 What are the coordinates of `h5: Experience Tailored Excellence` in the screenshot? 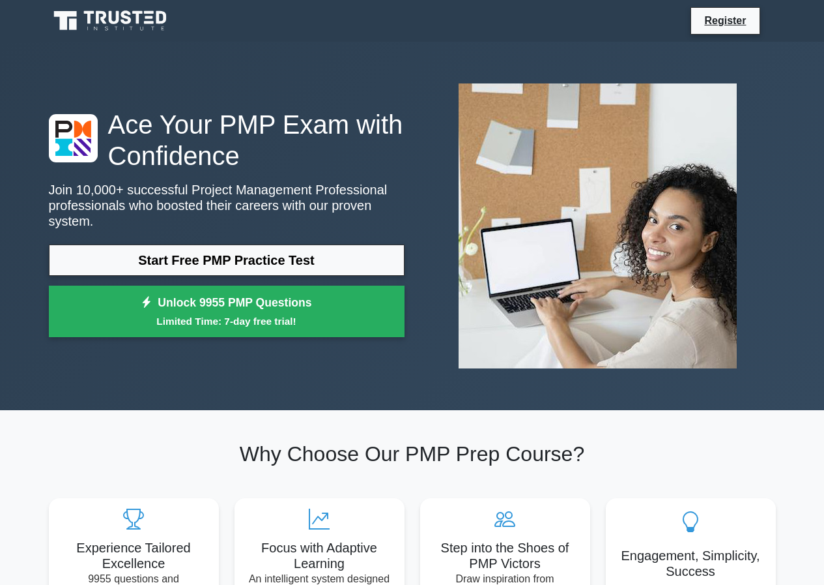 It's located at (134, 555).